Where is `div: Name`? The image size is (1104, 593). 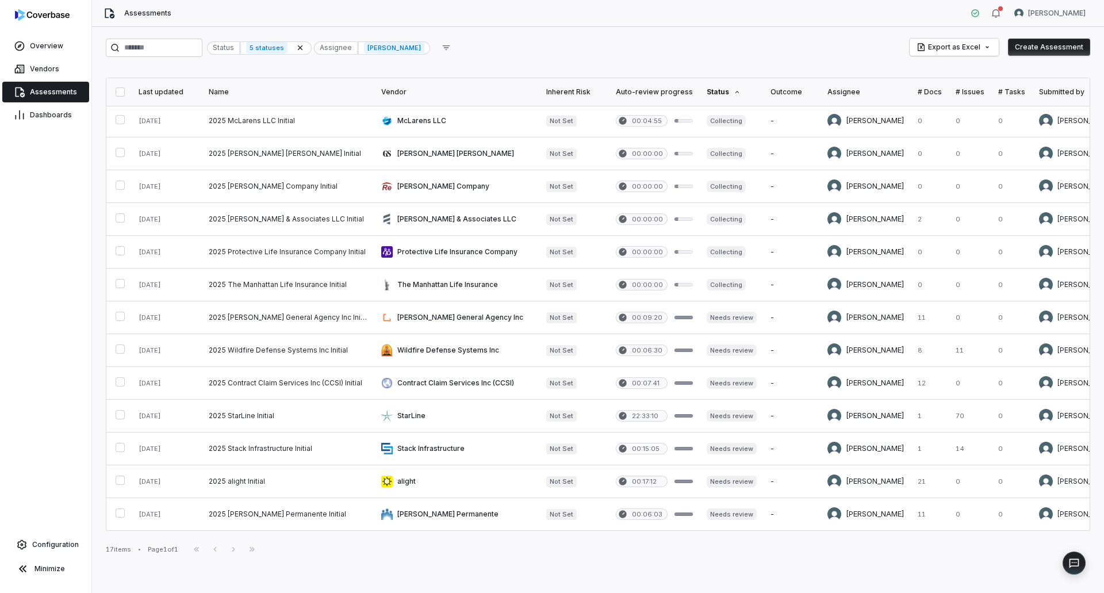 div: Name is located at coordinates (288, 92).